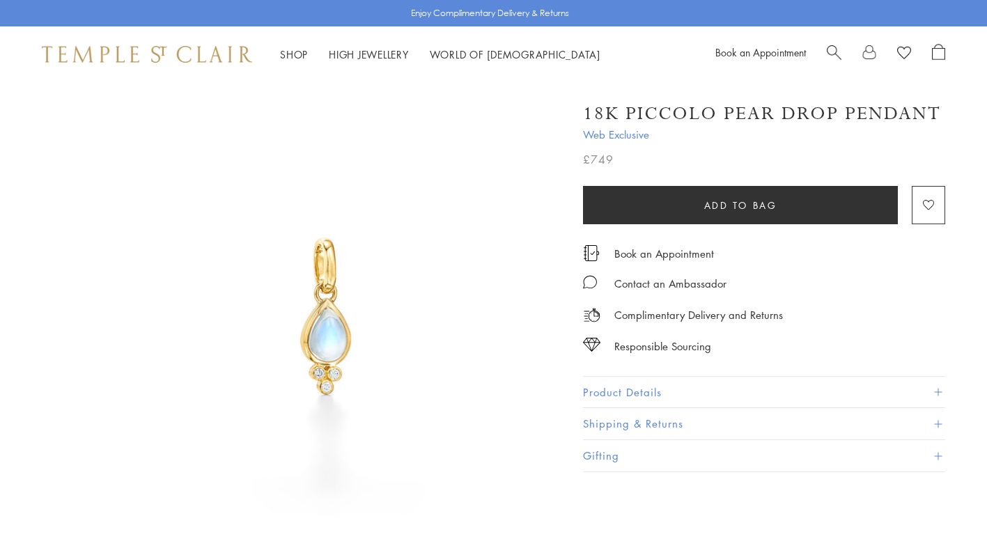  Describe the element at coordinates (698, 315) in the screenshot. I see `p: Complimentary Delivery and Returns` at that location.